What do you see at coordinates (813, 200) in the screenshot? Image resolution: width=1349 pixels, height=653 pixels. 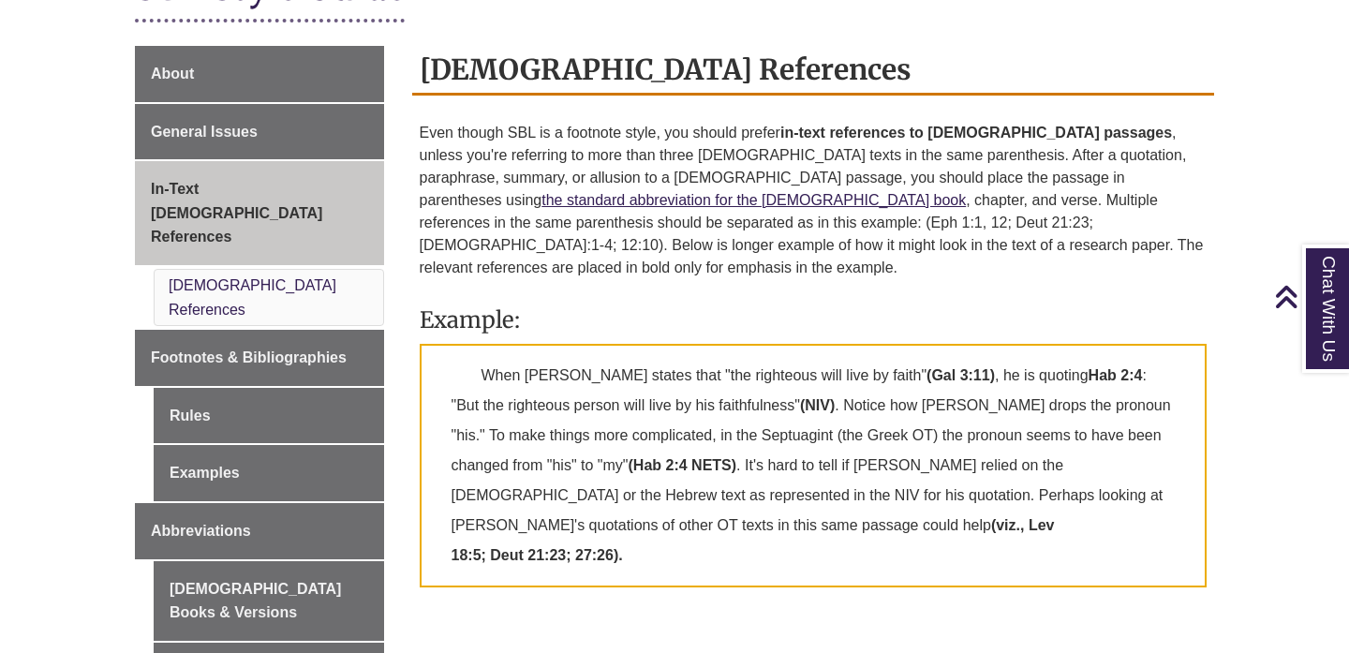 I see `p: Even though SBL is a footnote style, you should prefer , unless you're referring to more than thr...` at bounding box center [813, 200].